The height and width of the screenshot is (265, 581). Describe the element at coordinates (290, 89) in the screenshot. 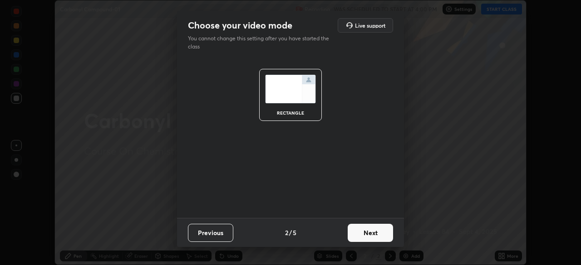

I see `img: normalScreenIcon.ae25ed63.svg` at that location.